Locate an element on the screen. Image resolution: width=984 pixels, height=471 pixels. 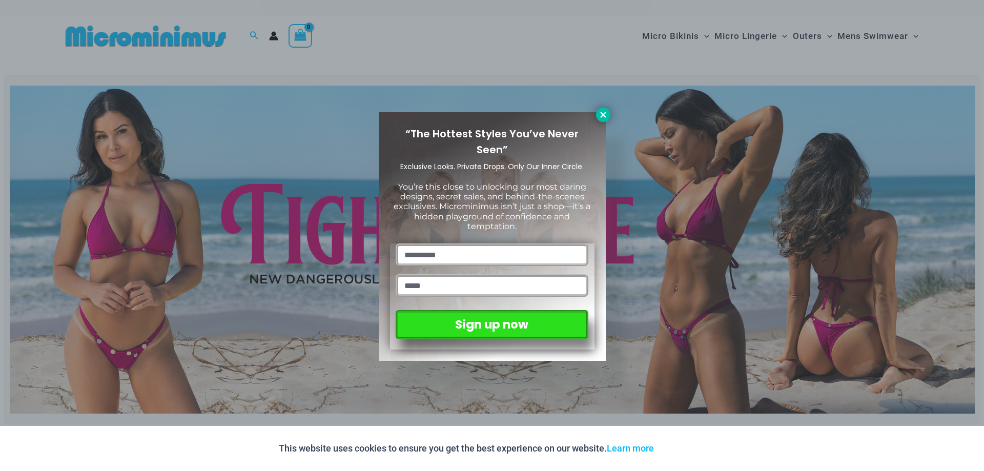
span: You’re this close to unlocking our most daring designs, secret sales, and behind-the-scenes exclu... is located at coordinates (492, 207).